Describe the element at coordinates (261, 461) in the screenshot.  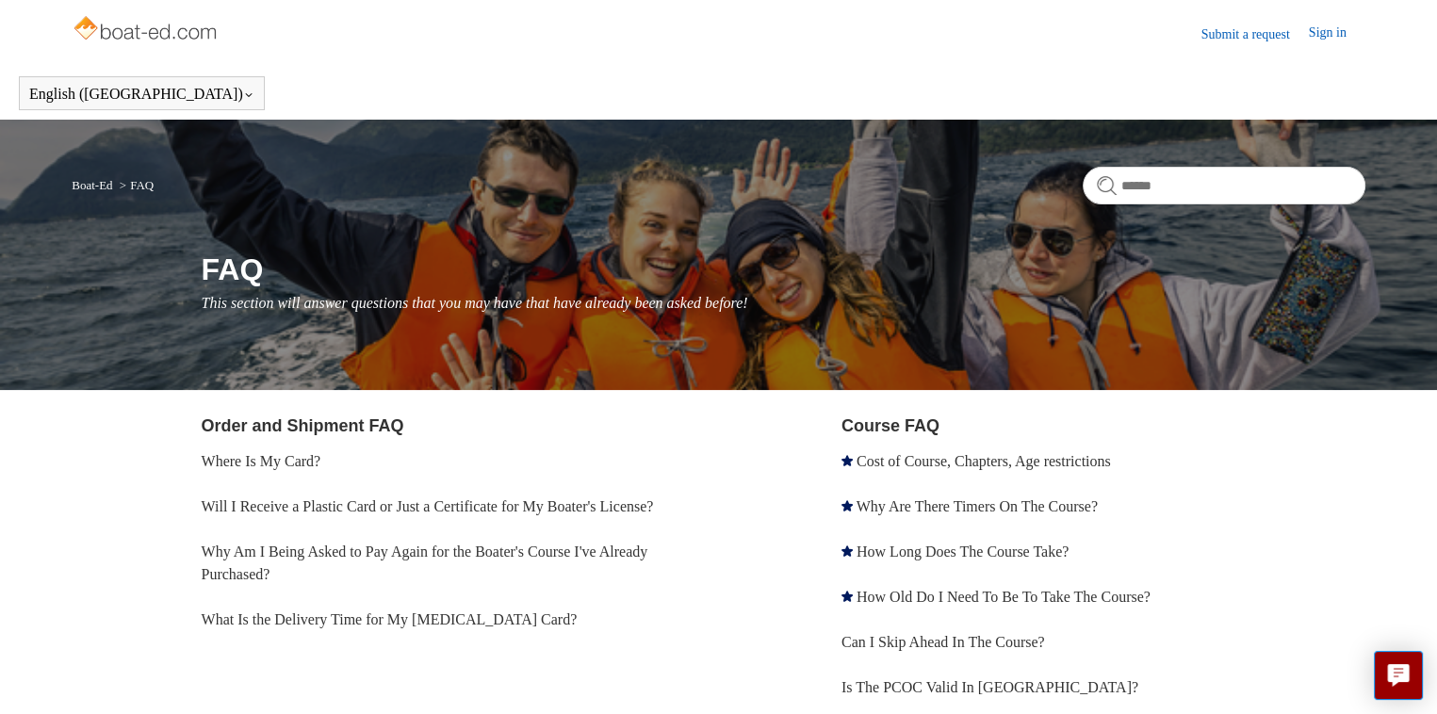
I see `a: Where Is My Card?` at that location.